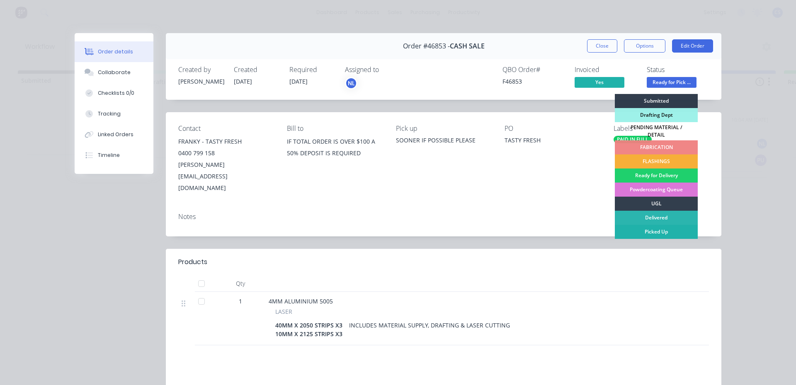  I want to click on div: FRANKY - TASTY FRESH, so click(226, 142).